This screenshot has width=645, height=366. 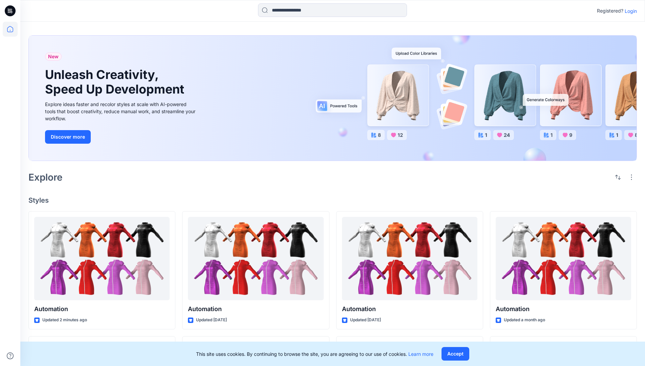 I want to click on a: Learn more, so click(x=421, y=353).